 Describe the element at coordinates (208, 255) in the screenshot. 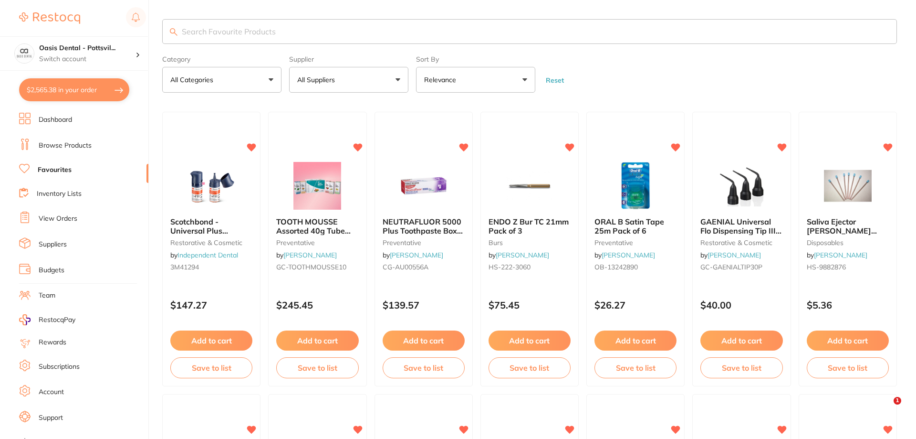

I see `a: Independent Dental` at that location.